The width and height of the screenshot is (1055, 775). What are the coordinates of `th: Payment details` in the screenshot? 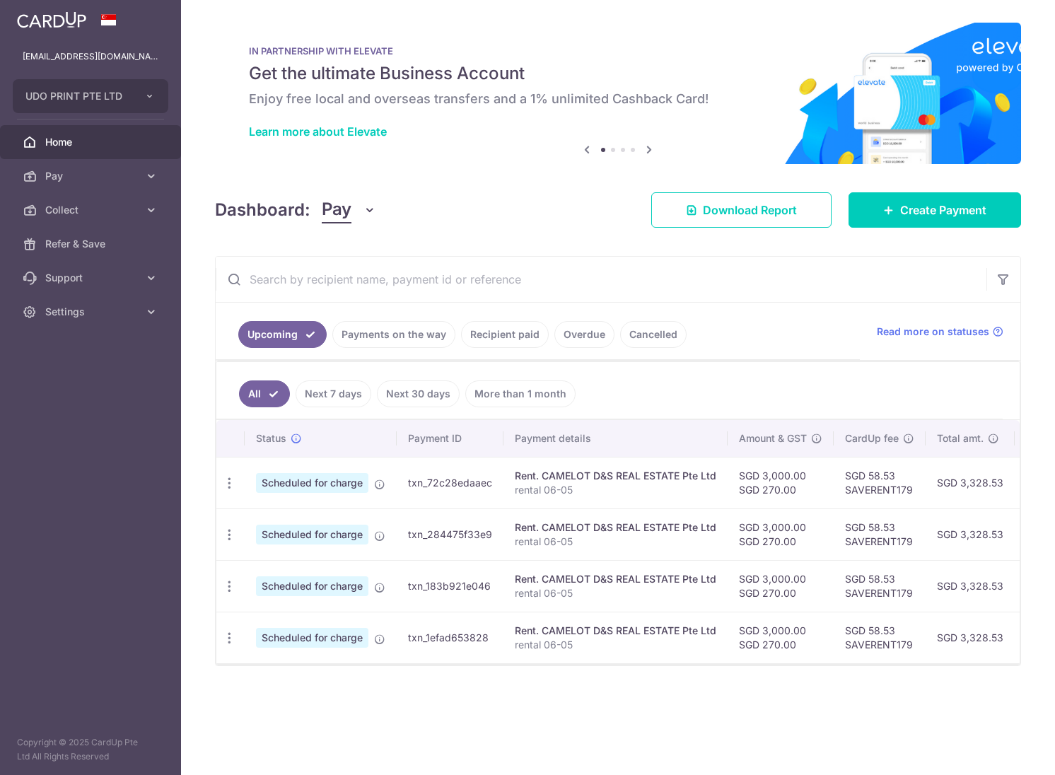 It's located at (615, 438).